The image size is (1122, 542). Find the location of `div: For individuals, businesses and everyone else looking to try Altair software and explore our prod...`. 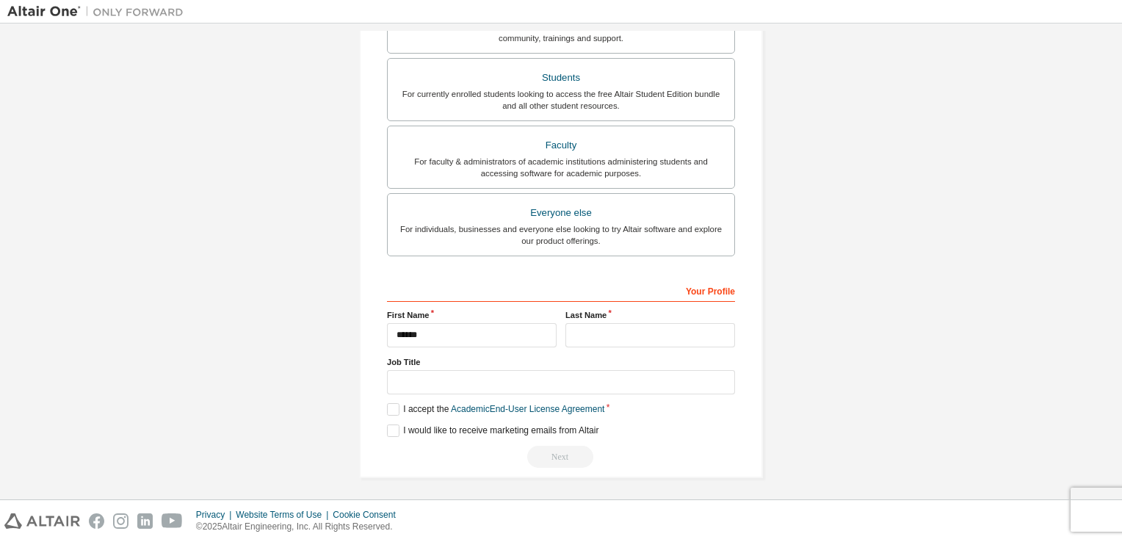

div: For individuals, businesses and everyone else looking to try Altair software and explore our prod... is located at coordinates (561, 235).